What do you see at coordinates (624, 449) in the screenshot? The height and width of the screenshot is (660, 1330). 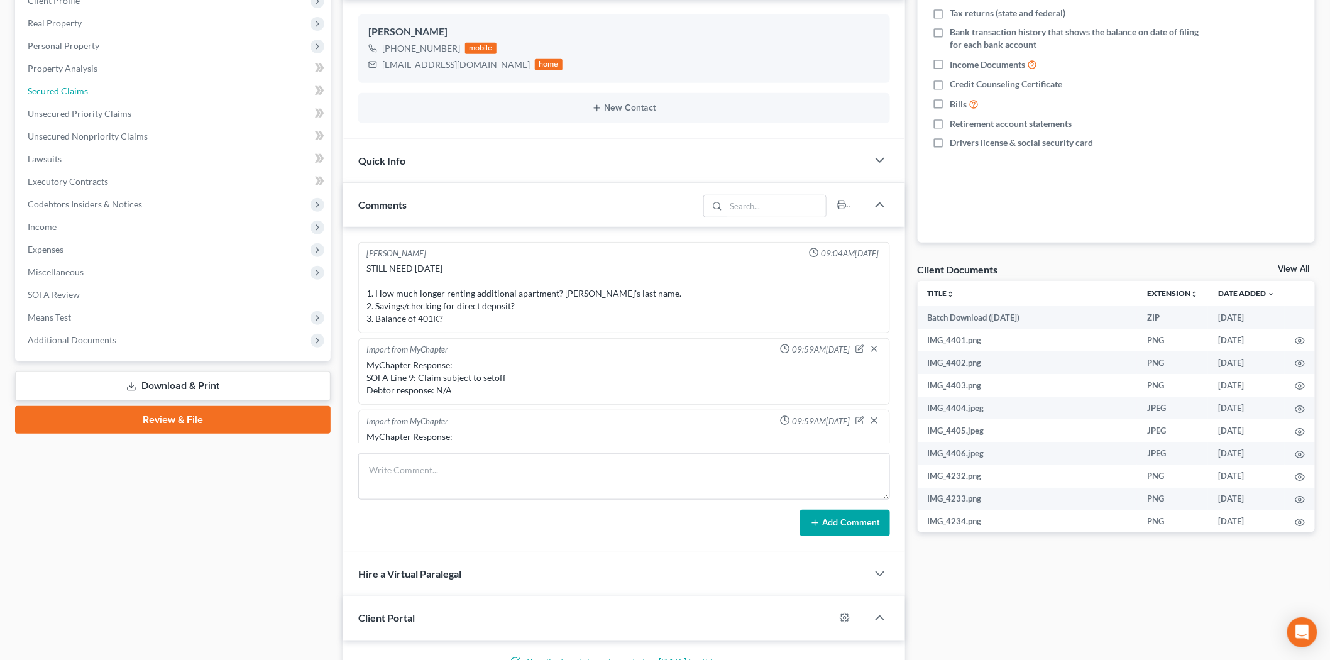 I see `div: MyChapter Response: SOFA Line 12: Property Assigned for Creditor Benefit Debtor response: N/A` at bounding box center [624, 449].